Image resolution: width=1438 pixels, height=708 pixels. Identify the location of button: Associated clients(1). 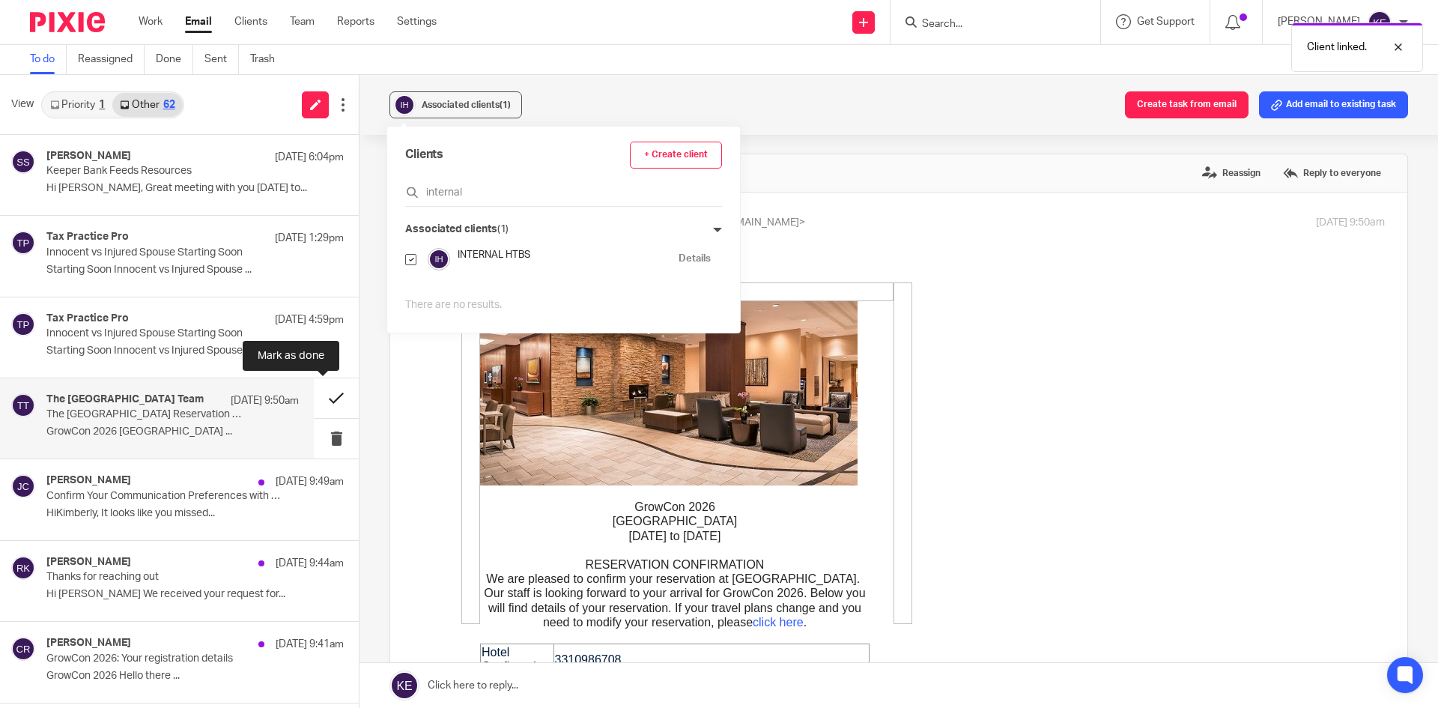
(455, 105).